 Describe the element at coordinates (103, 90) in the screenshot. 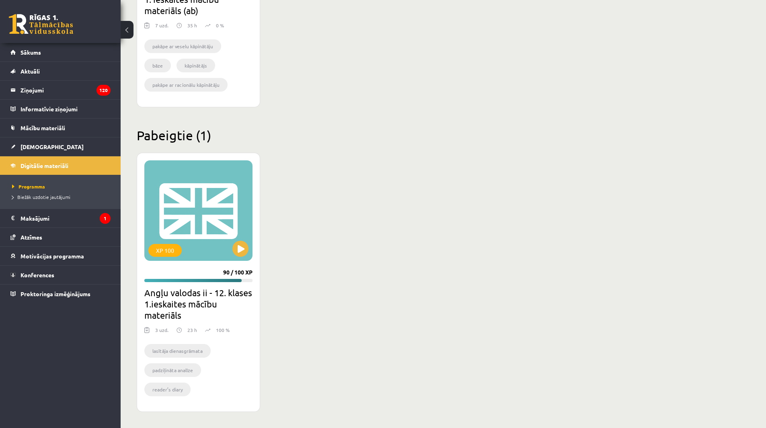

I see `i: 120` at that location.